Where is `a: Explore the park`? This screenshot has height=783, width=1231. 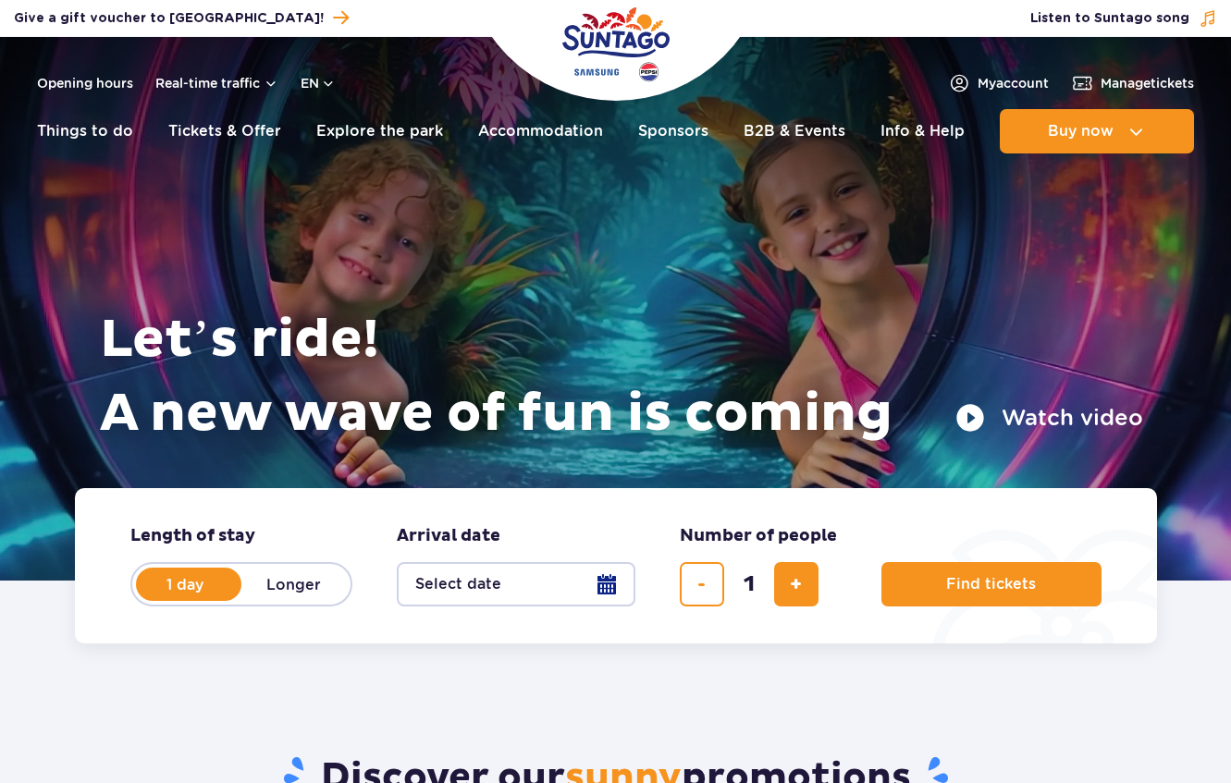
a: Explore the park is located at coordinates (379, 131).